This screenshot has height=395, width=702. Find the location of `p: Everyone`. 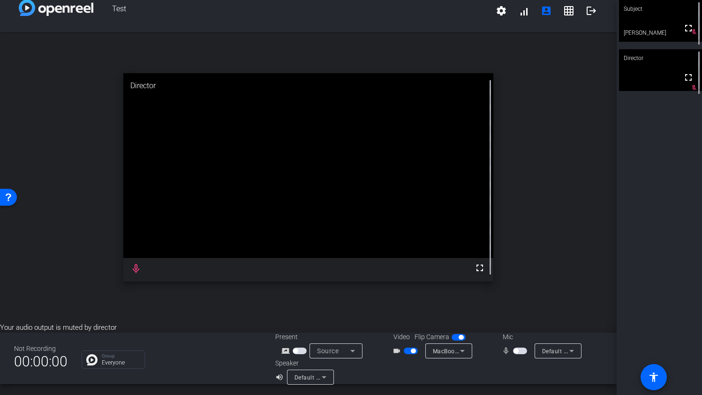

p: Everyone is located at coordinates (121, 362).